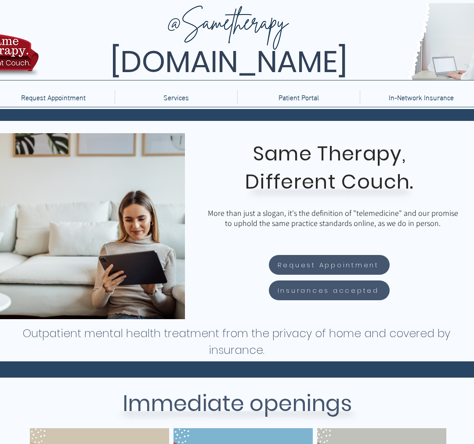  What do you see at coordinates (53, 97) in the screenshot?
I see `p: Request Appointment` at bounding box center [53, 97].